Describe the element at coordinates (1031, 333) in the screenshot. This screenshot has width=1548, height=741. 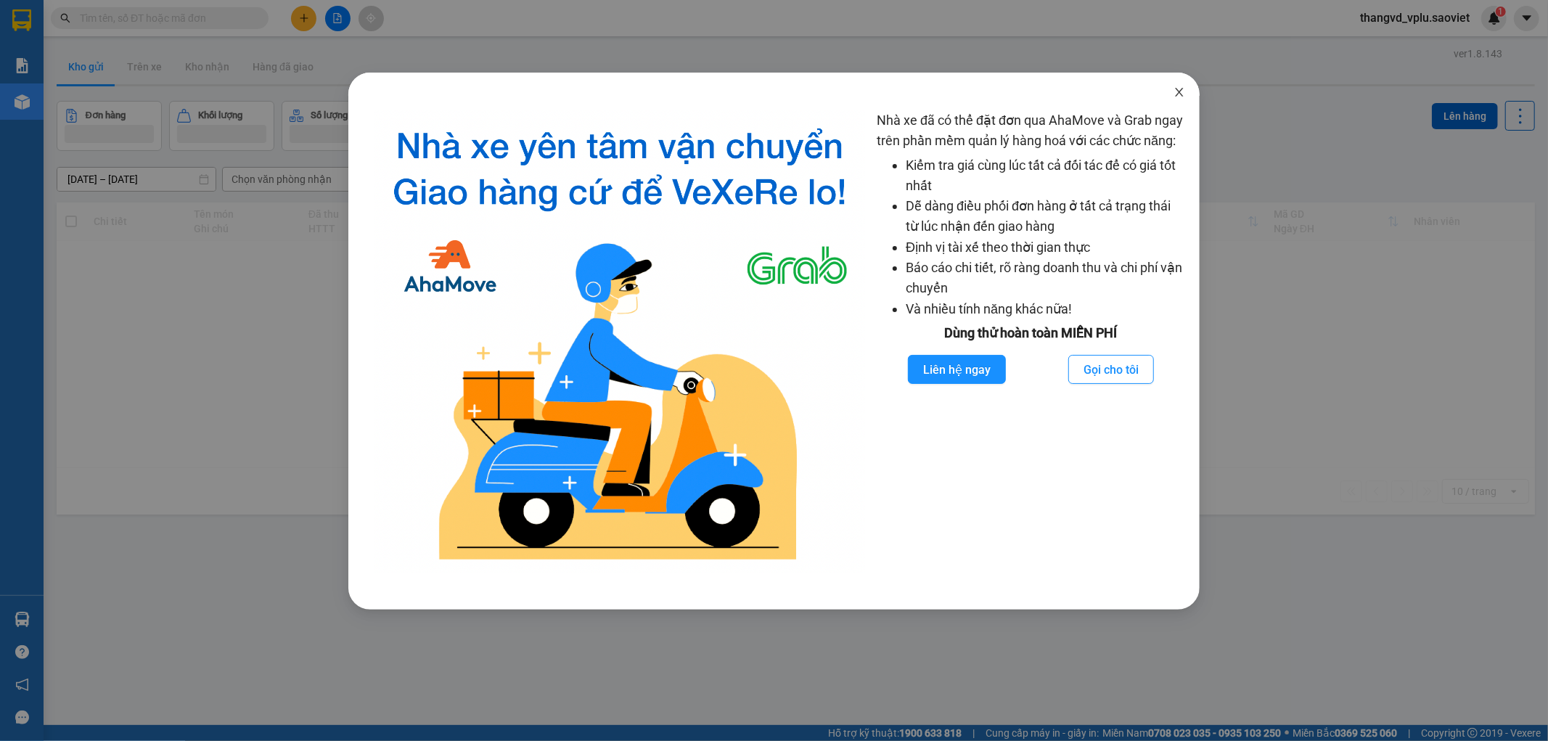
I see `div: Dùng thử hoàn toàn MIỄN PHÍ` at that location.